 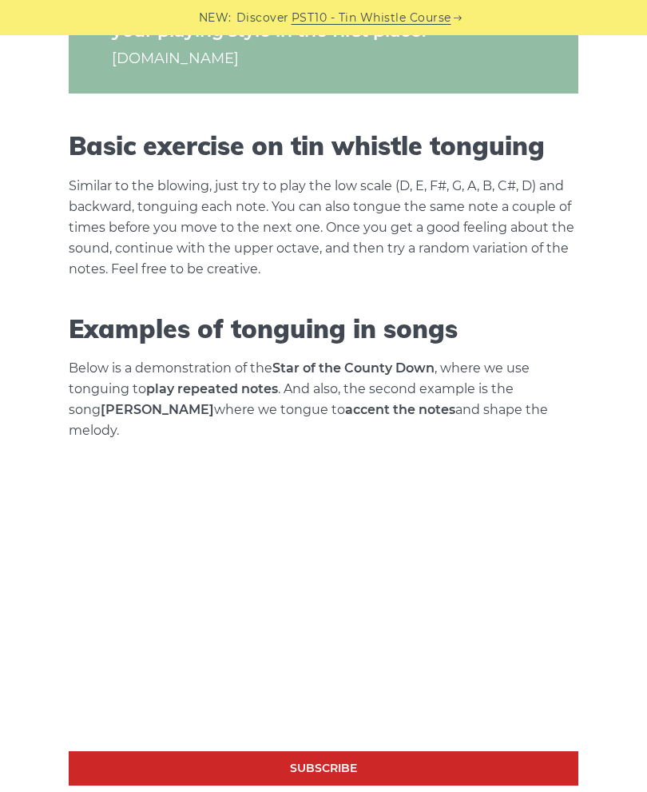 What do you see at coordinates (324, 768) in the screenshot?
I see `a: Subscribe` at bounding box center [324, 768].